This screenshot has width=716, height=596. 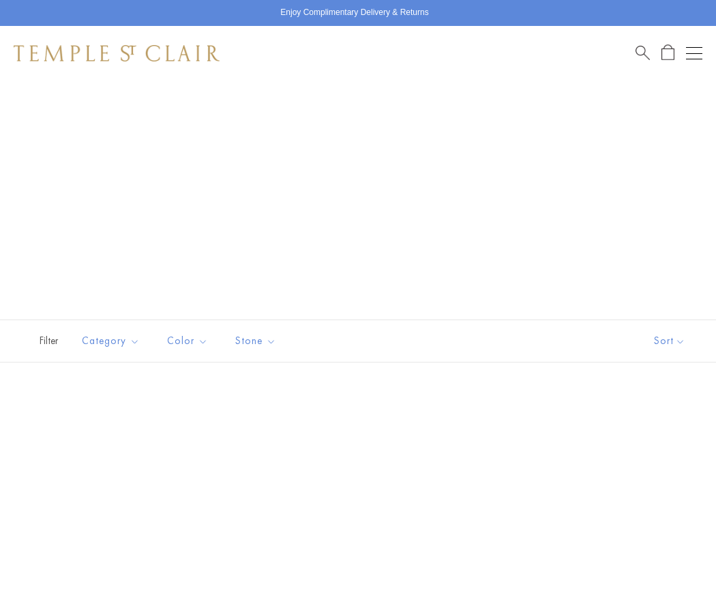 What do you see at coordinates (354, 13) in the screenshot?
I see `p: Enjoy Complimentary Delivery & Returns` at bounding box center [354, 13].